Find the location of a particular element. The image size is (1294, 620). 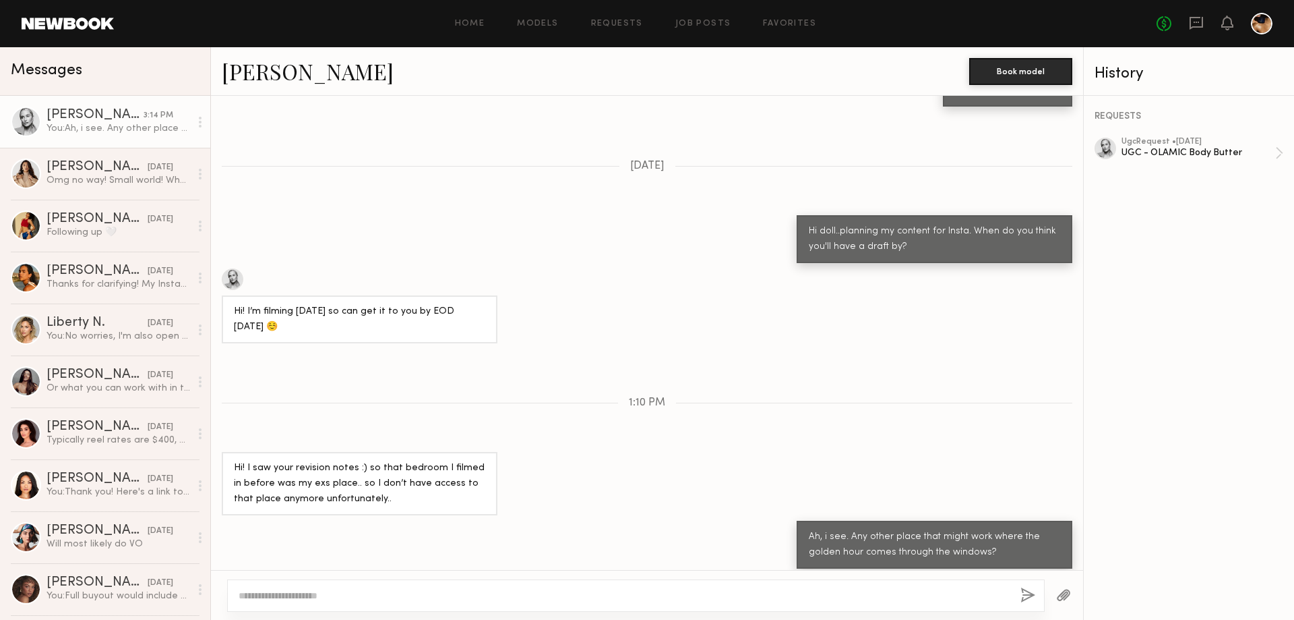

div: You: No worries, I'm also open to your creative direction as well if you're interested in somethi... is located at coordinates (118, 336).